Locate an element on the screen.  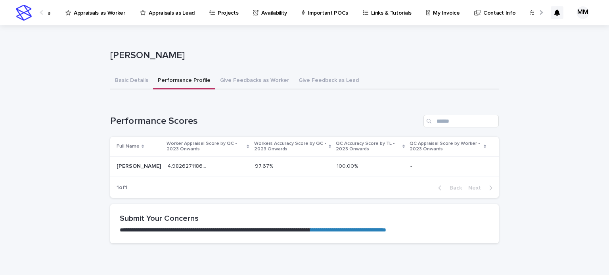
p: Workers Accuracy Score by QC - 2023 Onwards is located at coordinates (290, 147).